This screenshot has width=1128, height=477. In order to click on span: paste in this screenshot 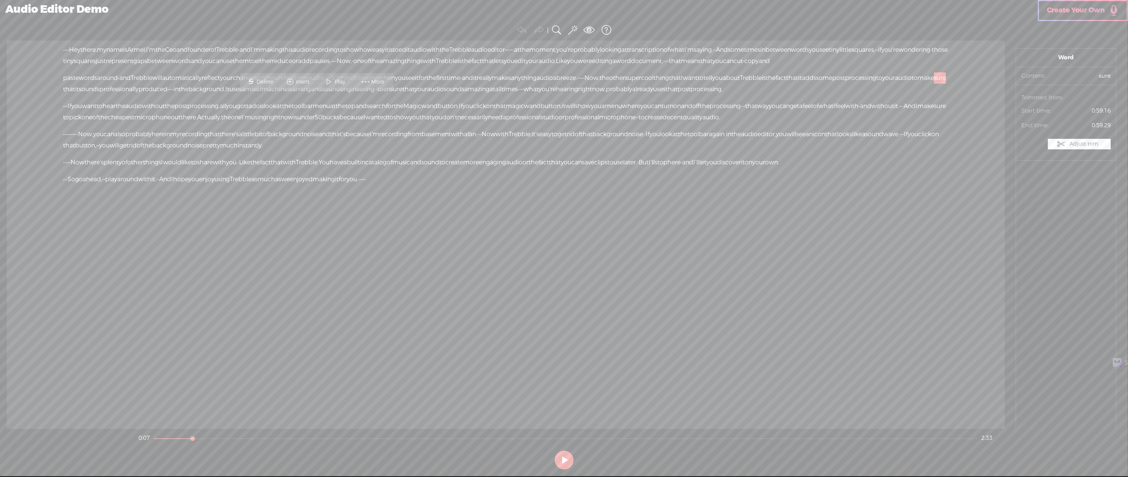, I will do `click(71, 78)`.